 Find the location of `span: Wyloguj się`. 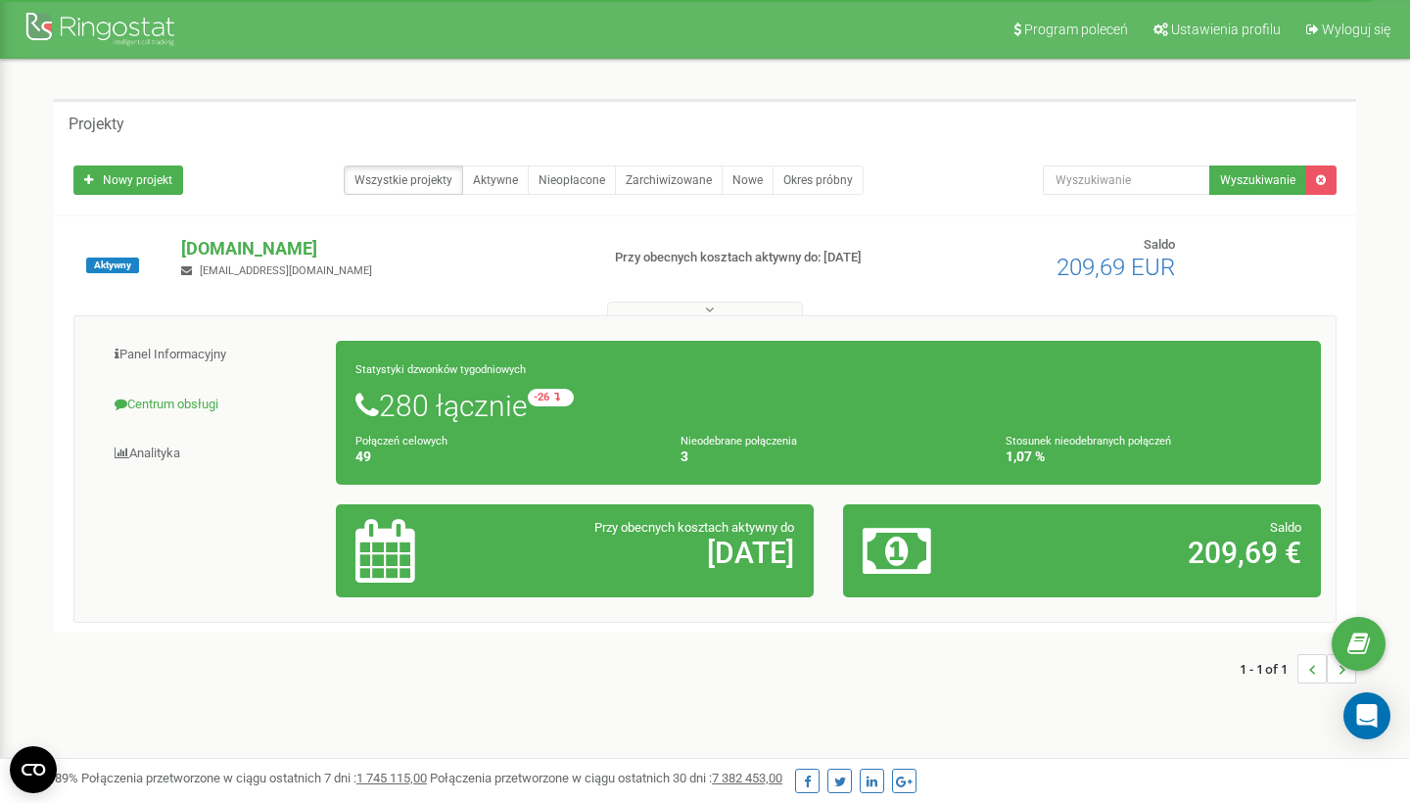

span: Wyloguj się is located at coordinates (1357, 29).